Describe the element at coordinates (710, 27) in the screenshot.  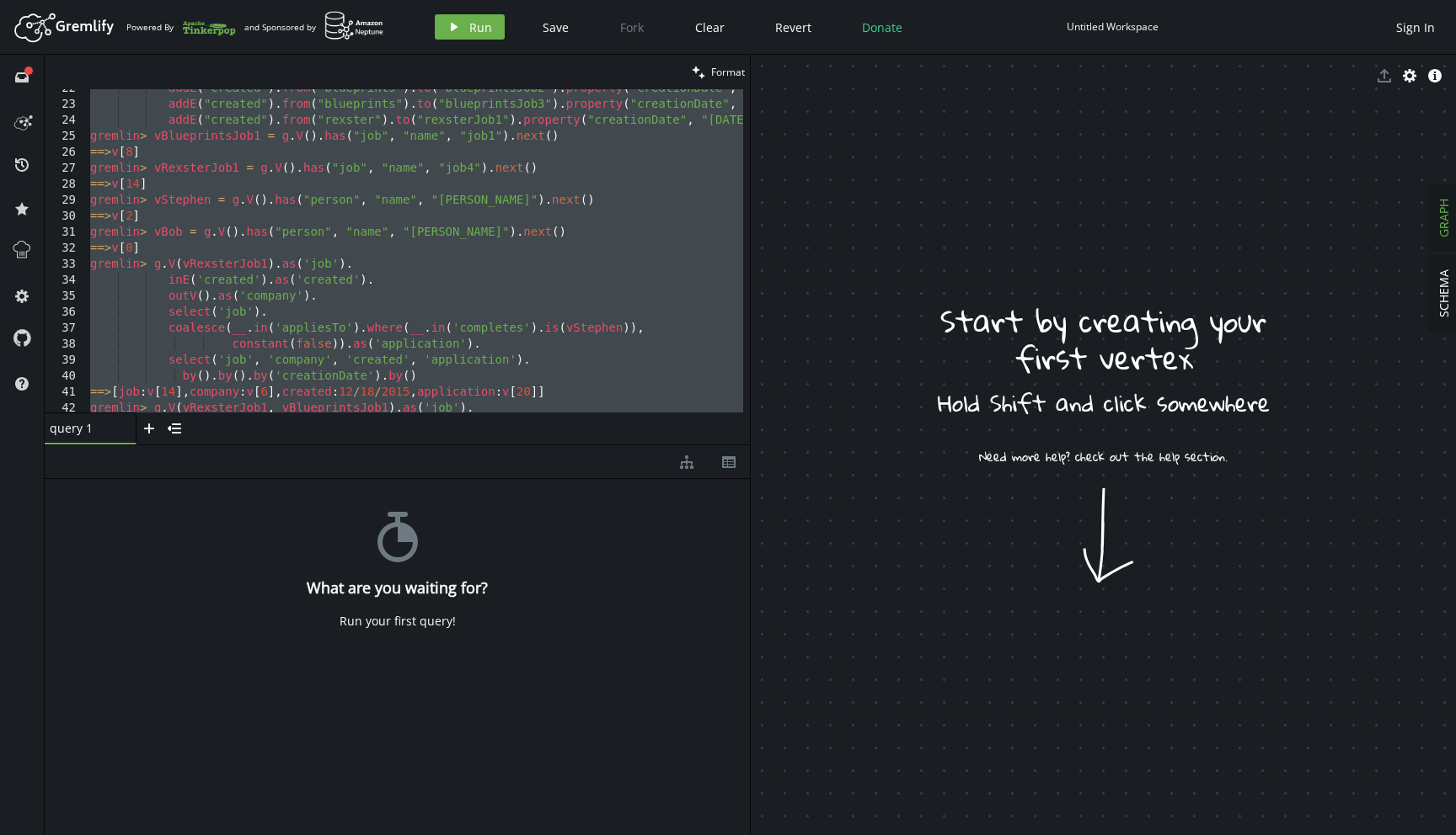
I see `span: Clear` at that location.